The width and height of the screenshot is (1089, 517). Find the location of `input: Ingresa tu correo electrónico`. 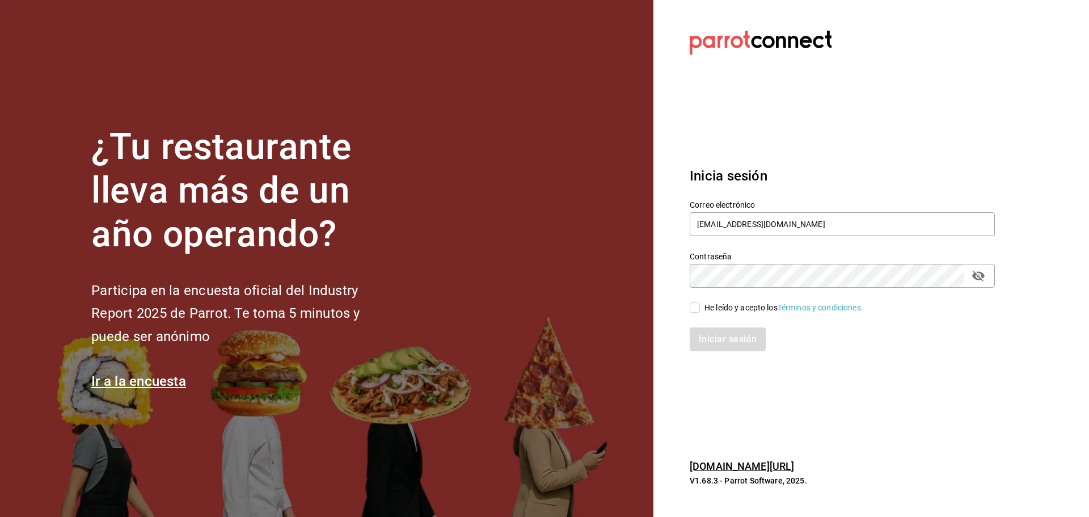

input: Ingresa tu correo electrónico is located at coordinates (842, 224).